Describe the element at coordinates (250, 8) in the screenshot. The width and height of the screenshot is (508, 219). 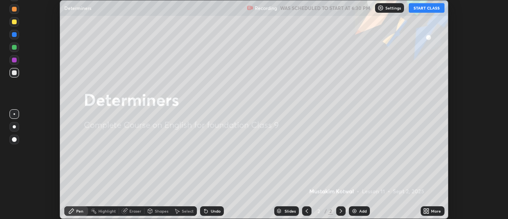
I see `img: recording.375f2c34.svg` at that location.